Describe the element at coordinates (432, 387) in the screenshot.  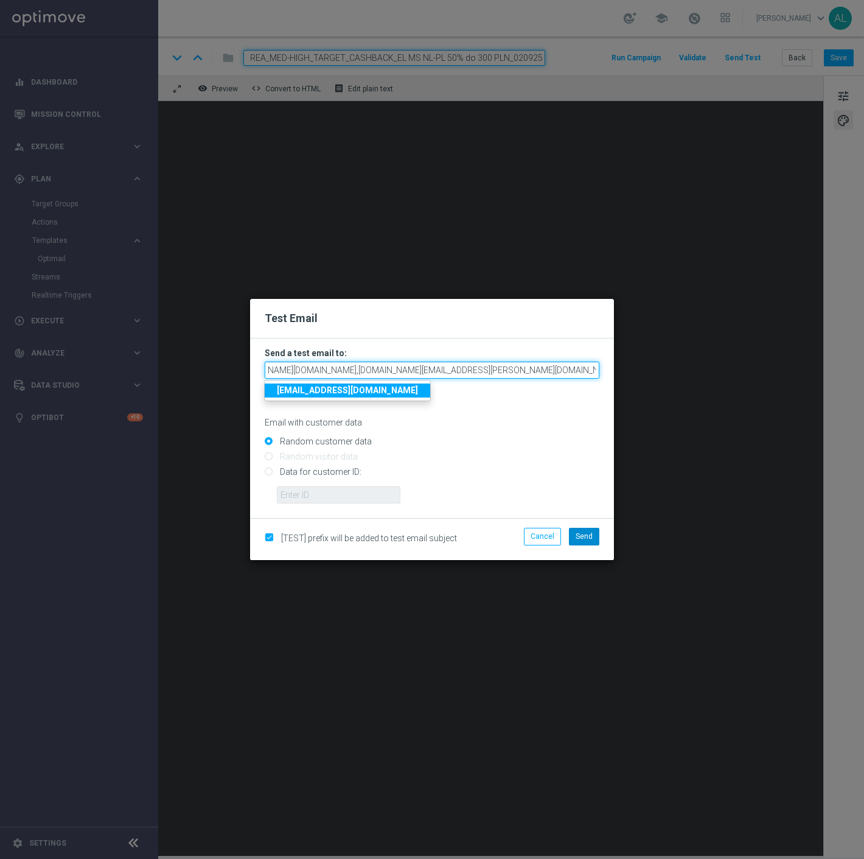
I see `p: Separate multiple addresses with commas` at that location.